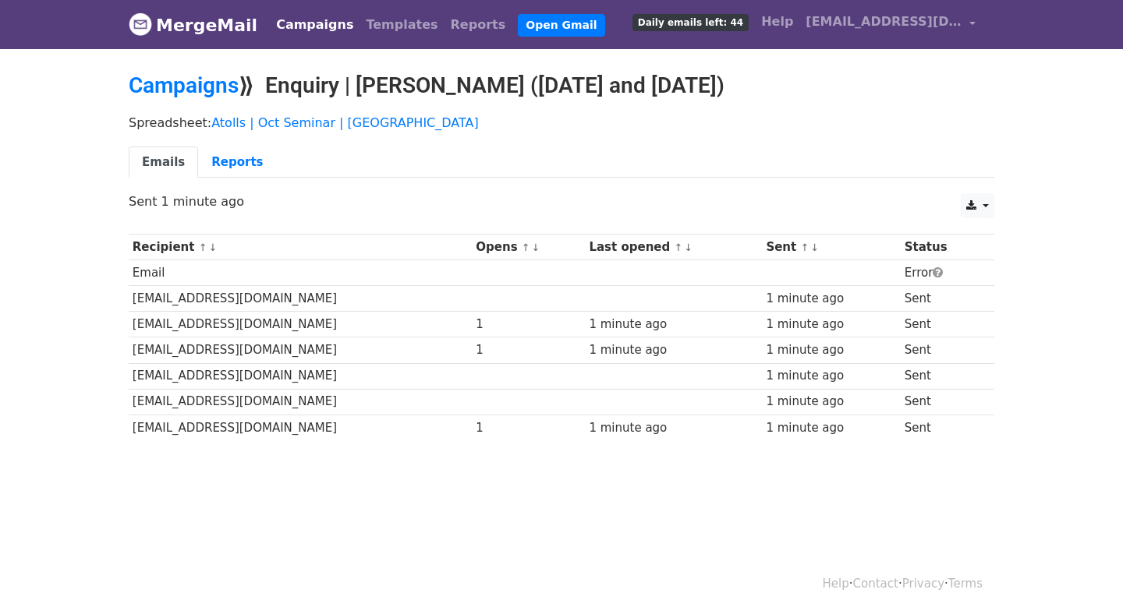  What do you see at coordinates (690, 22) in the screenshot?
I see `a: Daily emails left: 44` at bounding box center [690, 22].